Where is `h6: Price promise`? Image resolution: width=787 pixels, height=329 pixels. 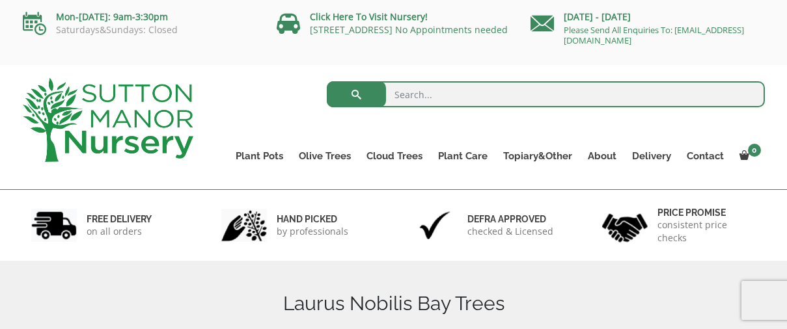 h6: Price promise is located at coordinates (707, 213).